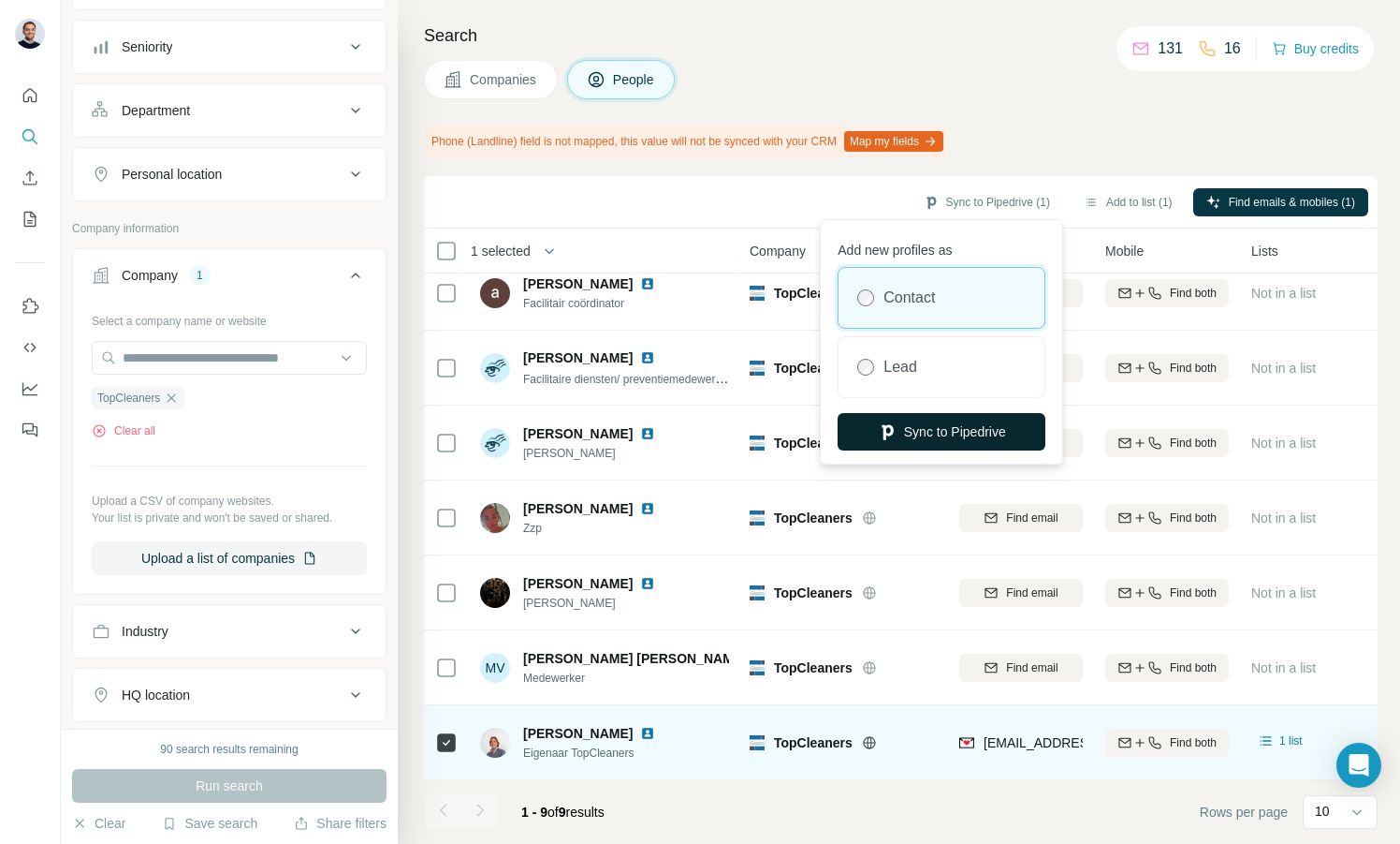  What do you see at coordinates (30, 178) in the screenshot?
I see `button: Enrich CSV` at bounding box center [30, 178].